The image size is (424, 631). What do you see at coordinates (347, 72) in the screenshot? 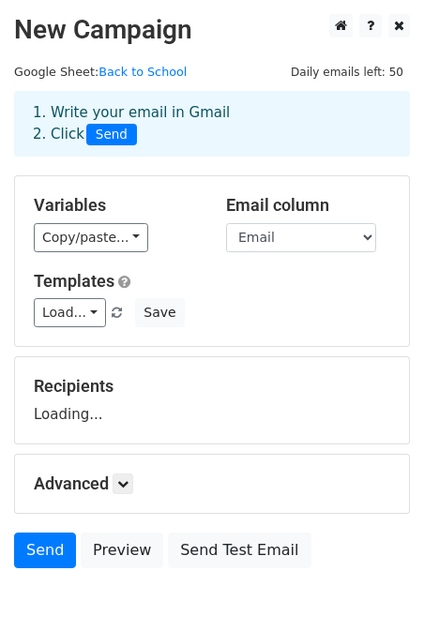
I see `span: Daily emails left: 50` at bounding box center [347, 72].